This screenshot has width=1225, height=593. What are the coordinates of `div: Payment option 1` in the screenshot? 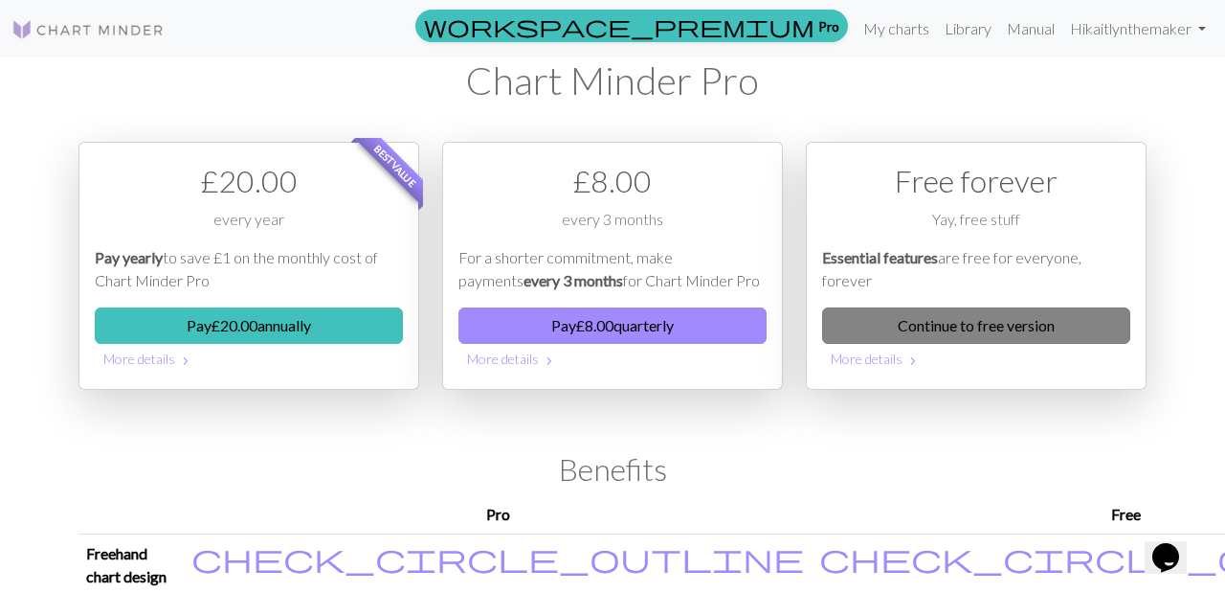 It's located at (249, 265).